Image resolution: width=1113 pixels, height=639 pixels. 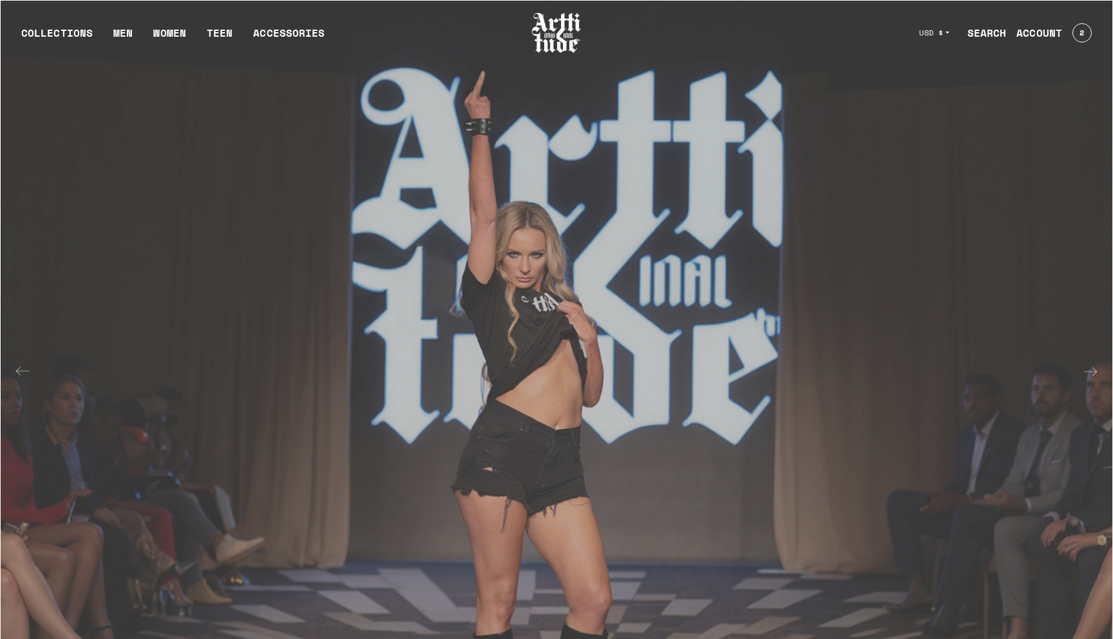 I want to click on a: MEN, so click(x=123, y=38).